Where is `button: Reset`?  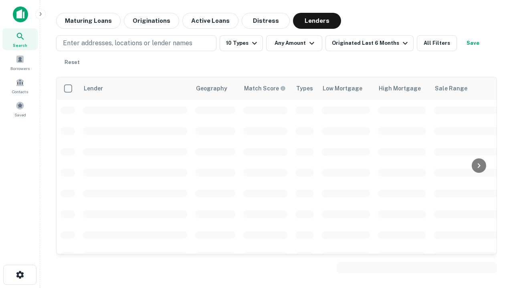
button: Reset is located at coordinates (72, 62).